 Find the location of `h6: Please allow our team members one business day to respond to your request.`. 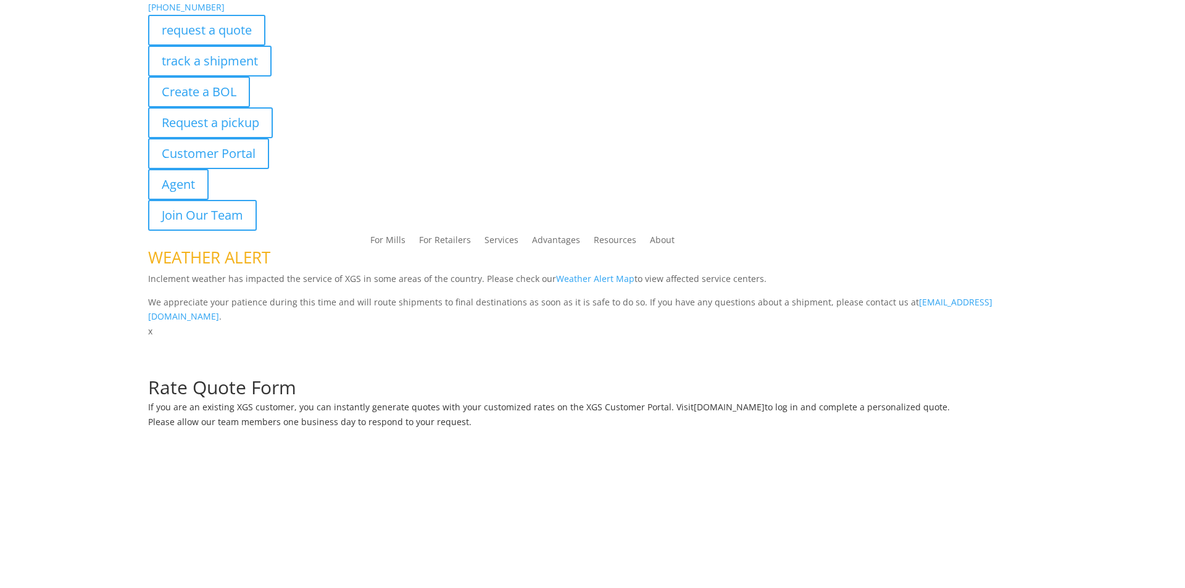

h6: Please allow our team members one business day to respond to your request. is located at coordinates (593, 425).